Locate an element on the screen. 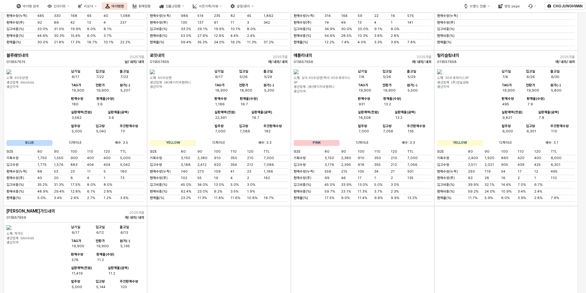  button: 입출고현황 is located at coordinates (172, 6).